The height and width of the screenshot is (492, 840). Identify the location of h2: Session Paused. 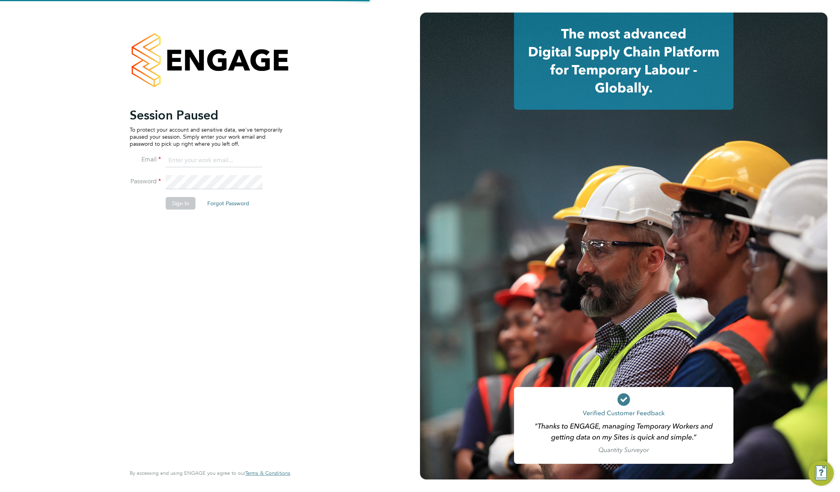
(206, 115).